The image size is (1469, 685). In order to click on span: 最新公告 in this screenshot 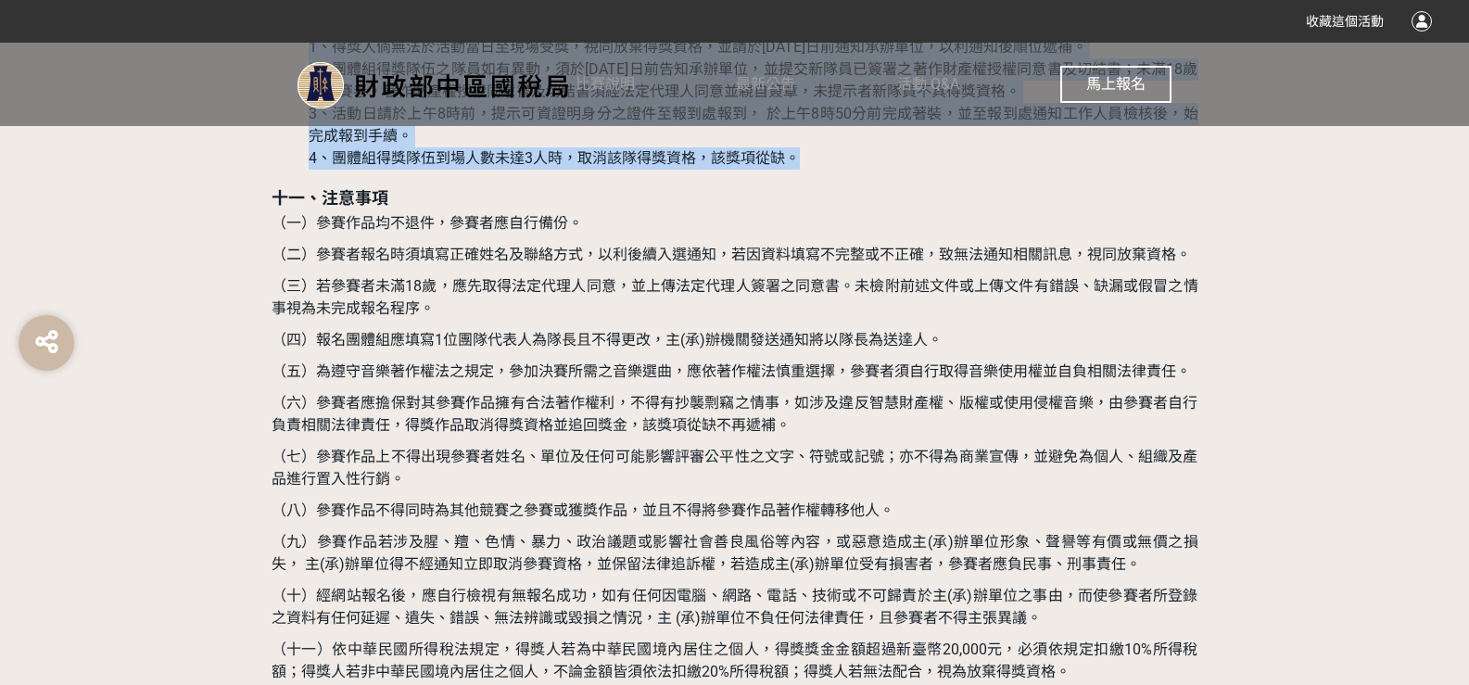, I will do `click(765, 83)`.